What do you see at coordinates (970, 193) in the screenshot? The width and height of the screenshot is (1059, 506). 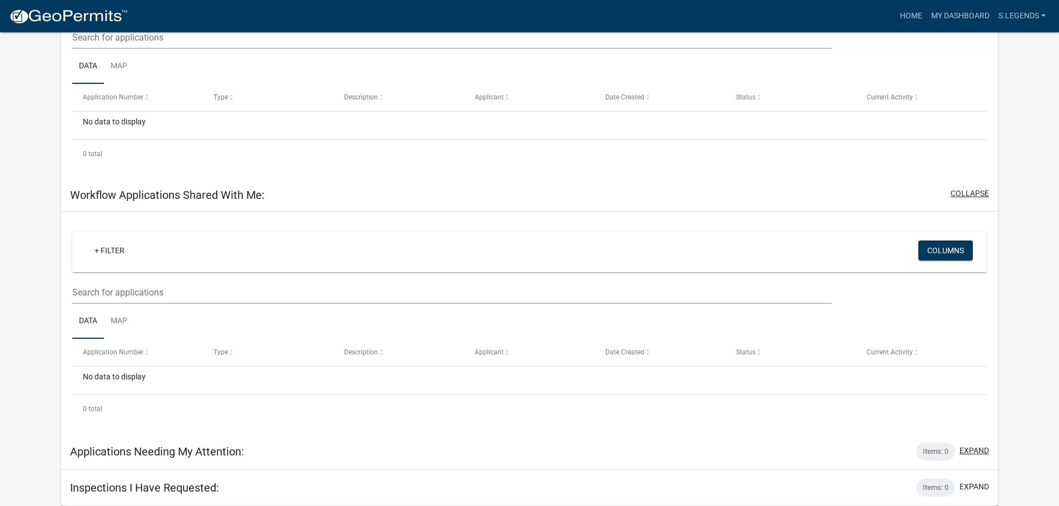 I see `button: collapse` at bounding box center [970, 193].